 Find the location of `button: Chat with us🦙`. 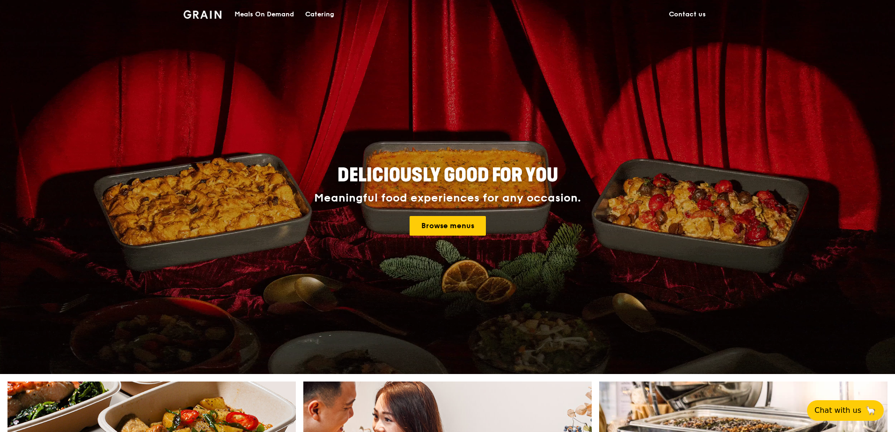

button: Chat with us🦙 is located at coordinates (845, 411).